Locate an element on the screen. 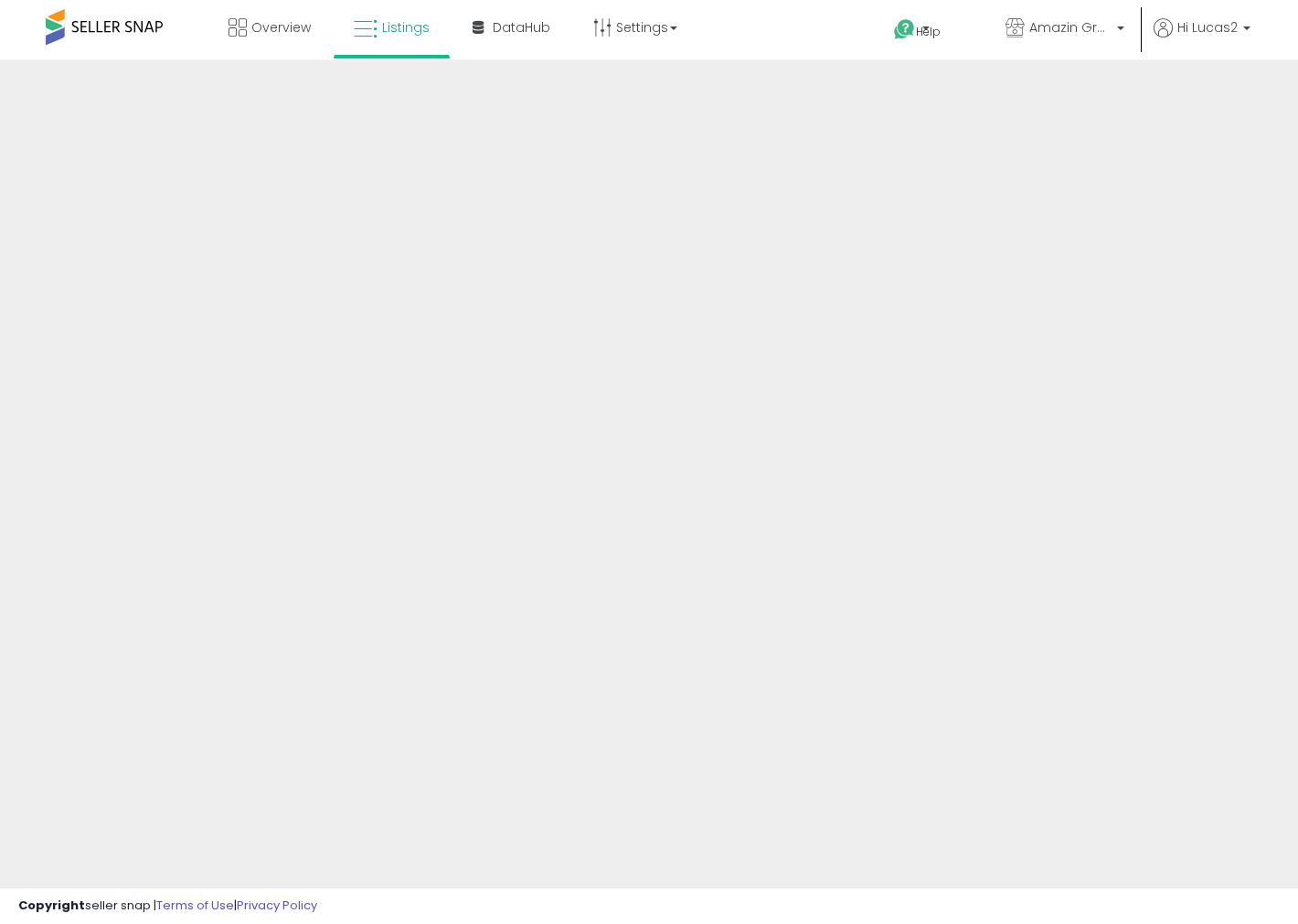 This screenshot has height=924, width=1298. span: Help is located at coordinates (928, 31).